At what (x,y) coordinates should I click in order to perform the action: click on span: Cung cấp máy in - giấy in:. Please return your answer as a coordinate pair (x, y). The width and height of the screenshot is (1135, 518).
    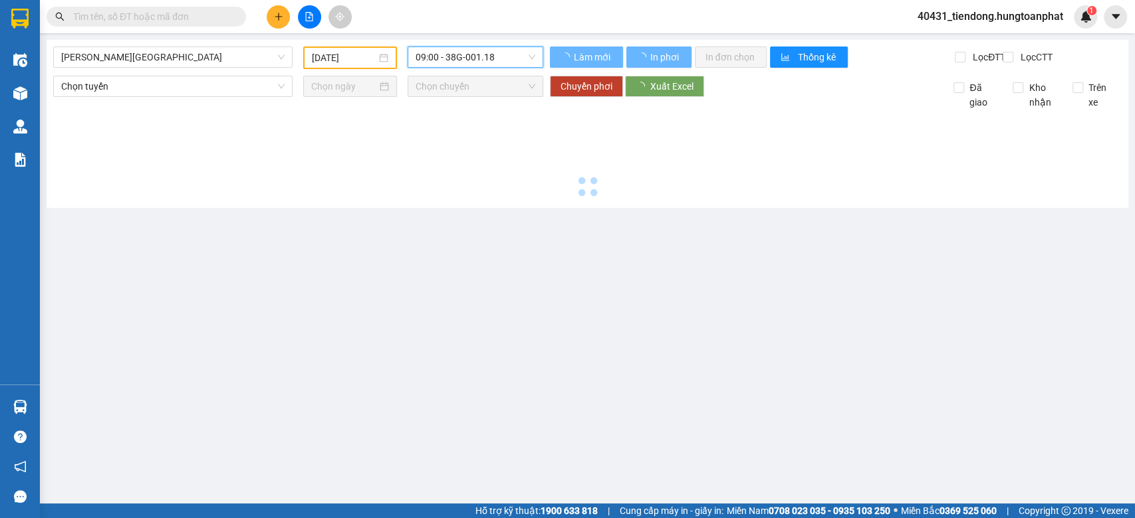
    Looking at the image, I should click on (671, 511).